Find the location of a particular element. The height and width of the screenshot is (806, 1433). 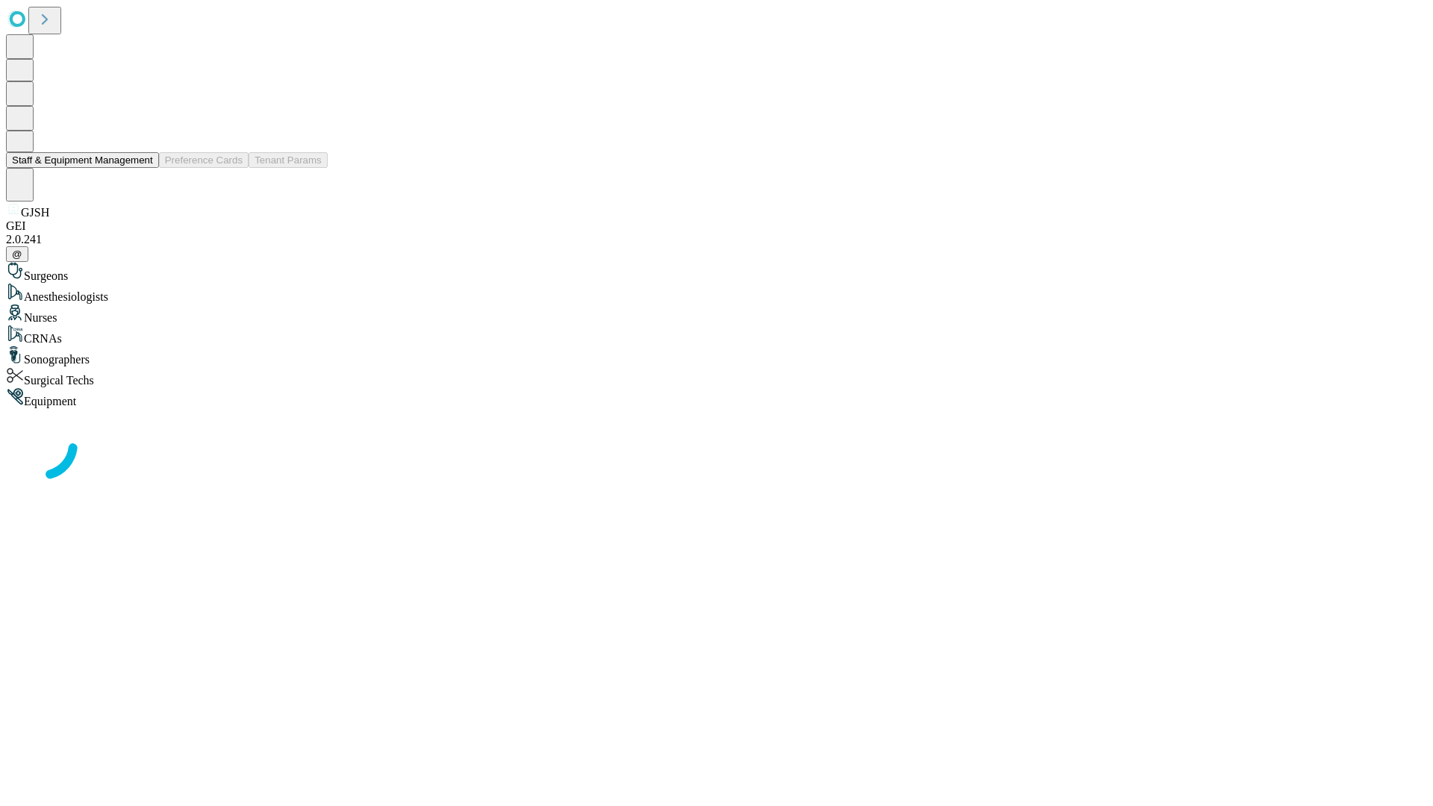

div: GEI is located at coordinates (716, 226).